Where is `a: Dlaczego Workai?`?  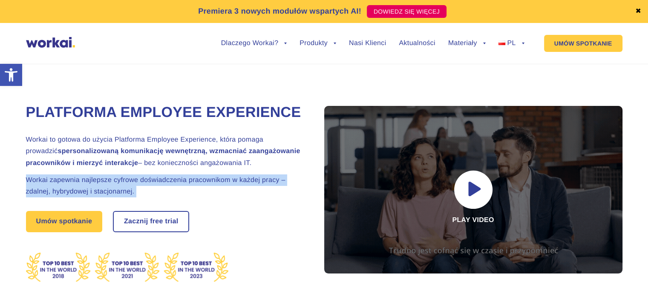
a: Dlaczego Workai? is located at coordinates (254, 43).